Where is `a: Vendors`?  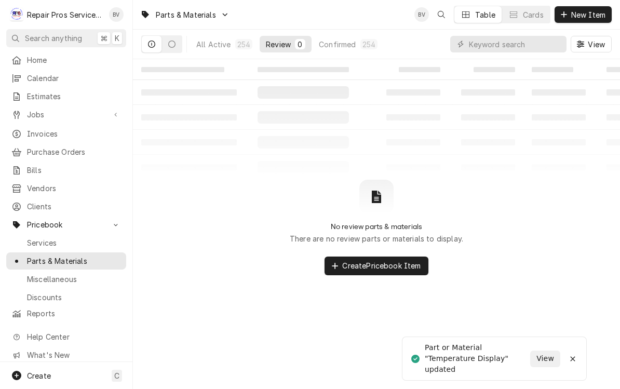 a: Vendors is located at coordinates (66, 188).